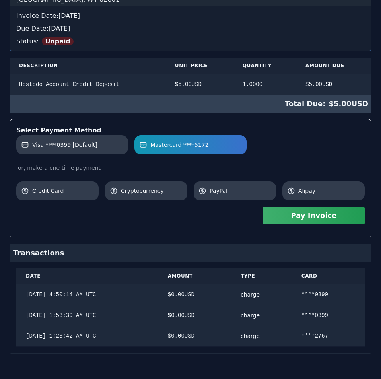 The height and width of the screenshot is (379, 381). I want to click on span: Unpaid, so click(58, 41).